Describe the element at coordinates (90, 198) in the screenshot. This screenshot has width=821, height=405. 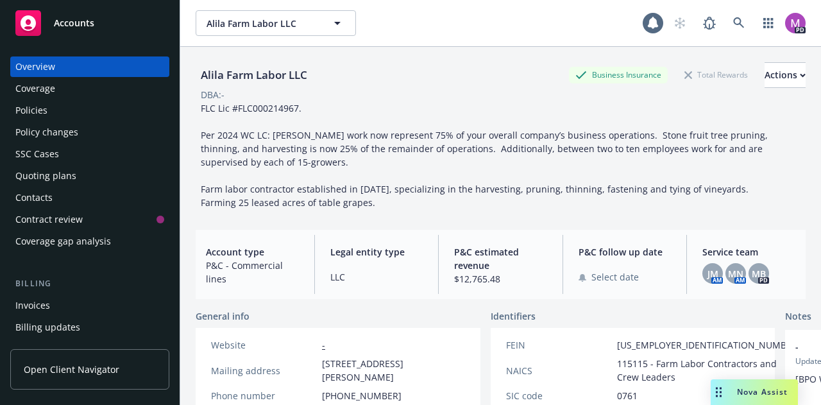
I see `a: Contacts` at that location.